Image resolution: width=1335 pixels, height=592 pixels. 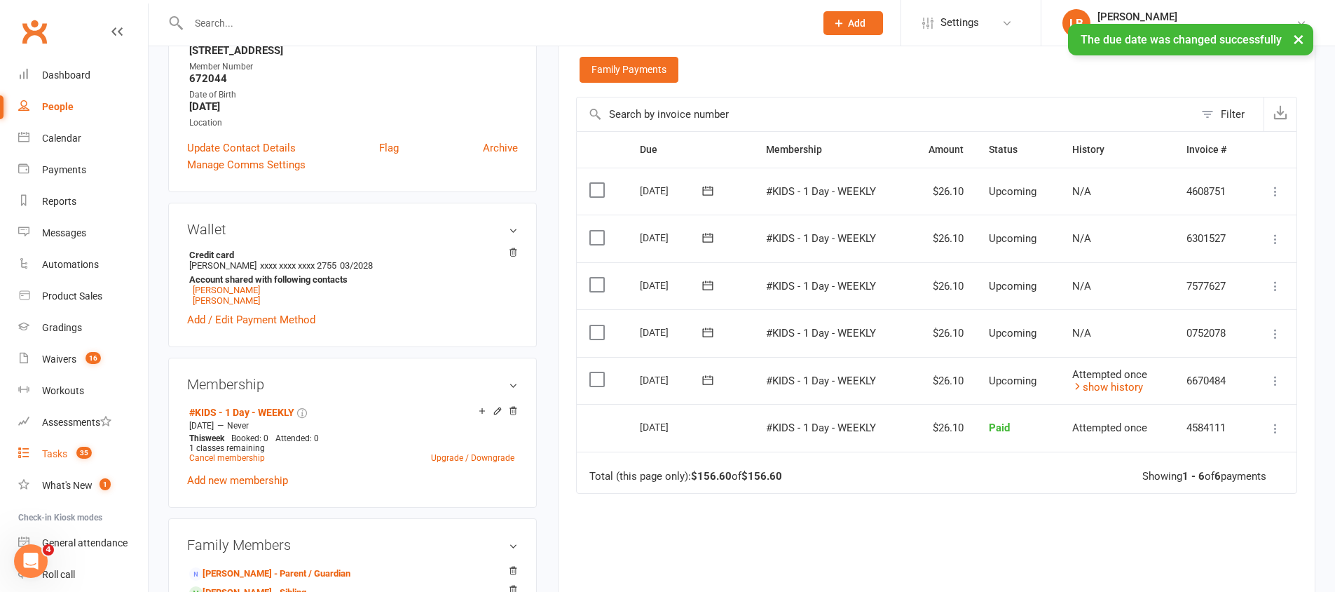 What do you see at coordinates (83, 296) in the screenshot?
I see `a: Product Sales` at bounding box center [83, 296].